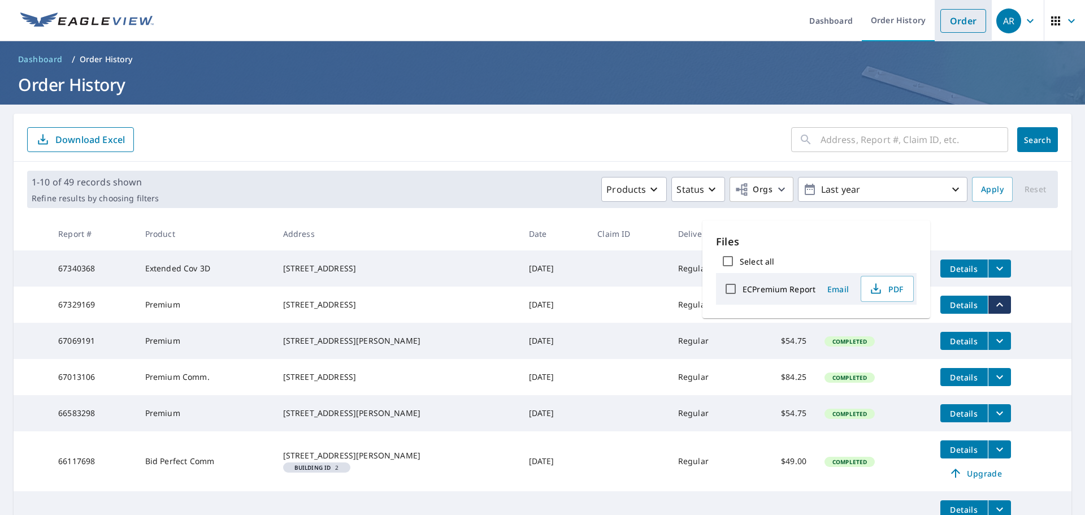  Describe the element at coordinates (883, 189) in the screenshot. I see `button: Last year` at that location.